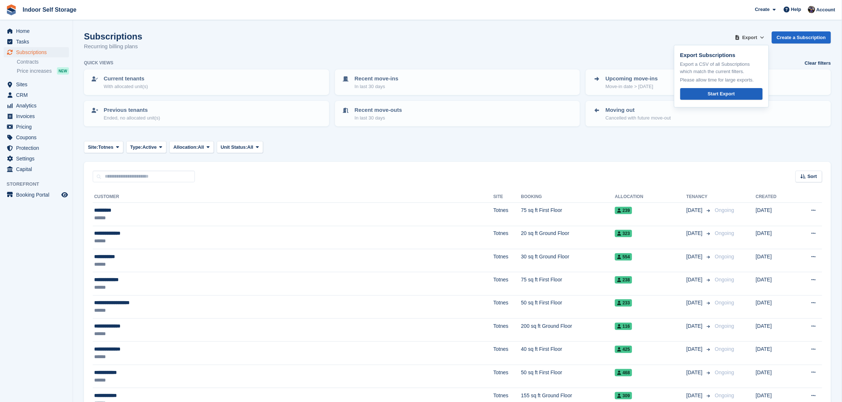 The image size is (842, 402). Describe the element at coordinates (722, 80) in the screenshot. I see `p: Please allow time for large exports.` at that location.